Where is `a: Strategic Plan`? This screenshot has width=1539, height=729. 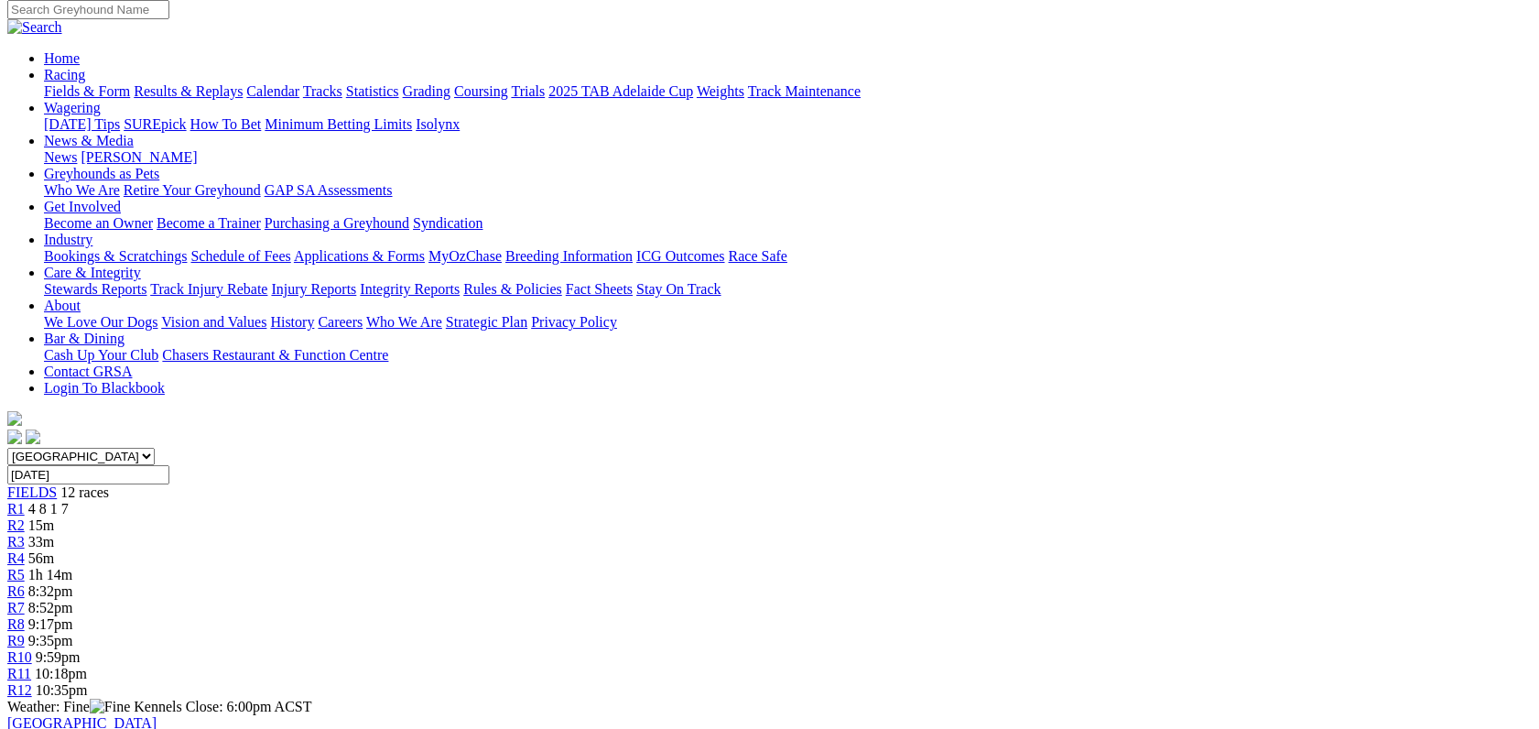
a: Strategic Plan is located at coordinates (486, 321).